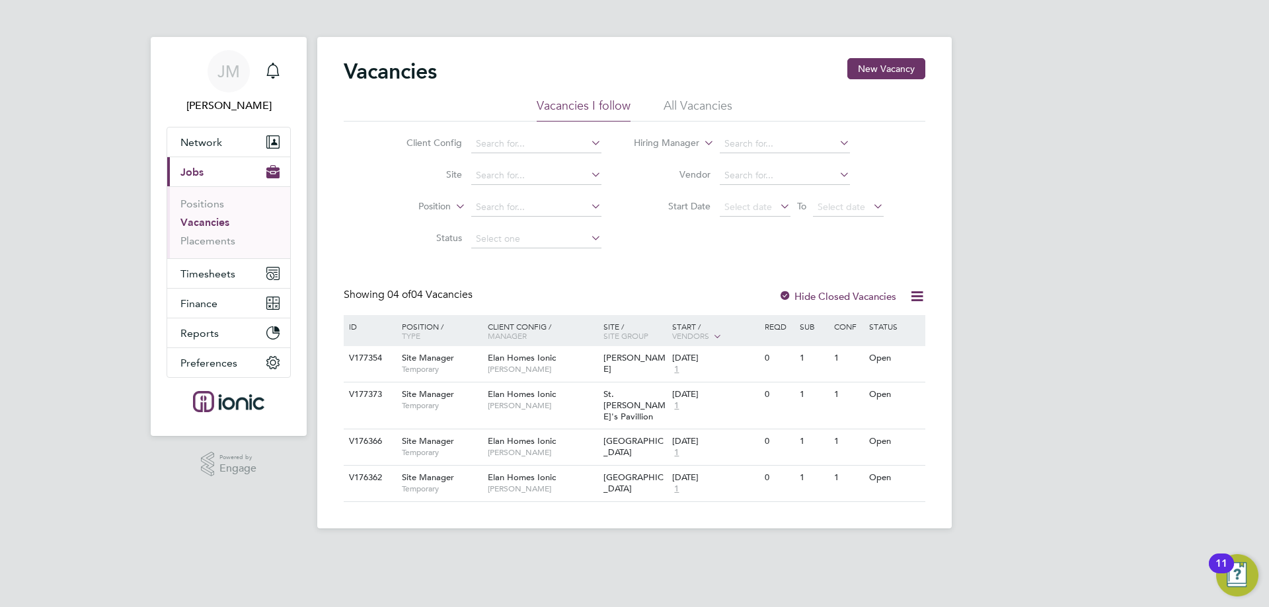 The width and height of the screenshot is (1269, 607). What do you see at coordinates (229, 237) in the screenshot?
I see `nav: Main navigation` at bounding box center [229, 237].